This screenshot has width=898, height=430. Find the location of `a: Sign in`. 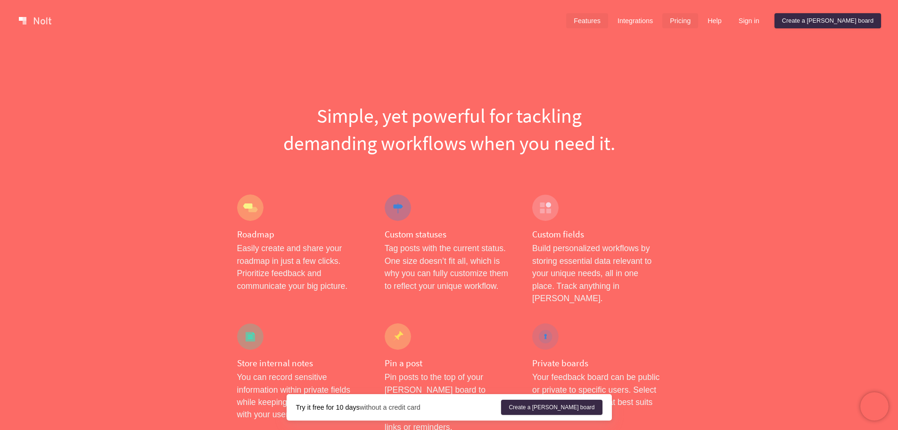

a: Sign in is located at coordinates (749, 21).